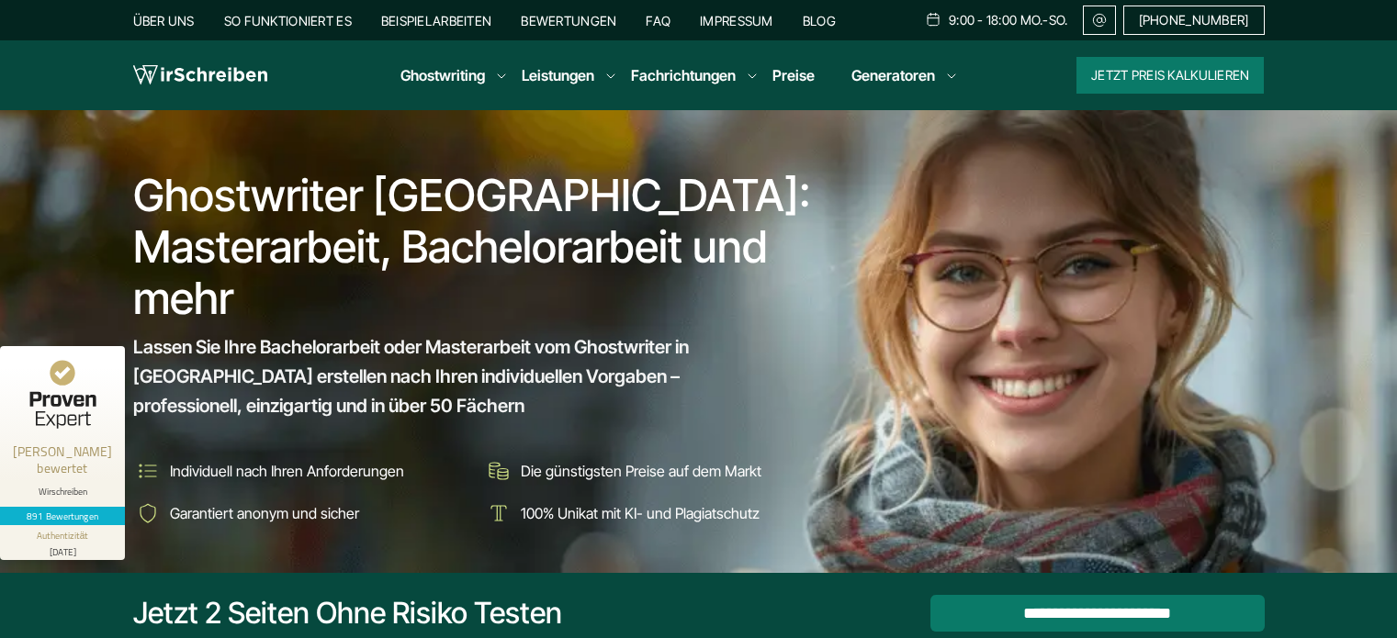 This screenshot has height=638, width=1397. I want to click on img: Individuell nach Ihren Anforderungen, so click(148, 471).